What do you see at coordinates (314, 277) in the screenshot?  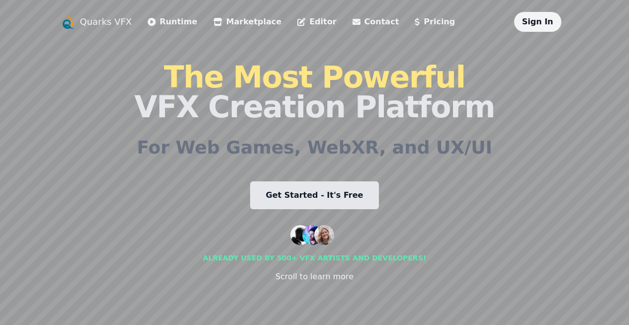 I see `div: Scroll to learn more` at bounding box center [314, 277].